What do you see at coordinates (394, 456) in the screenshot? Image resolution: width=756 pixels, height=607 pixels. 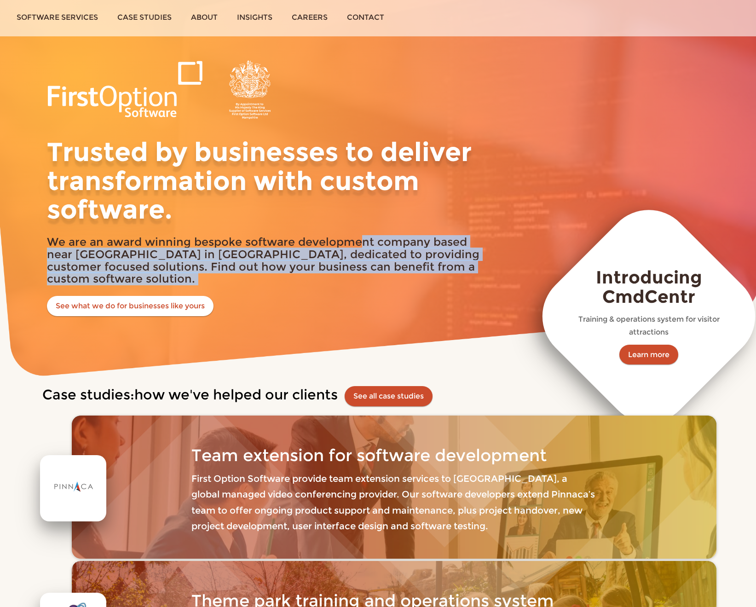 I see `h3: Team extension for software development` at bounding box center [394, 456].